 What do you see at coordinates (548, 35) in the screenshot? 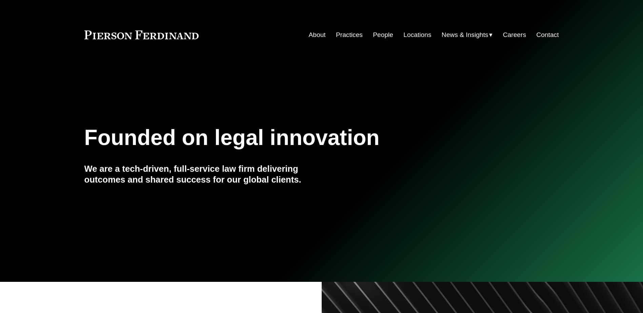
I see `a: Contact` at bounding box center [548, 35].